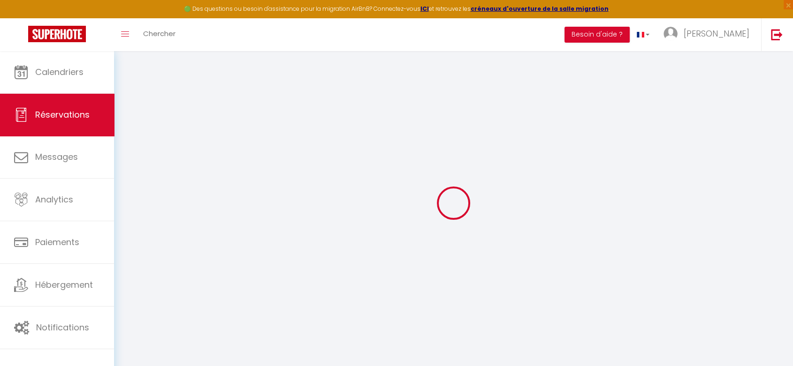 The image size is (793, 366). Describe the element at coordinates (22, 18) in the screenshot. I see `button: Ouvrir le widget de chat LiveChat` at that location.